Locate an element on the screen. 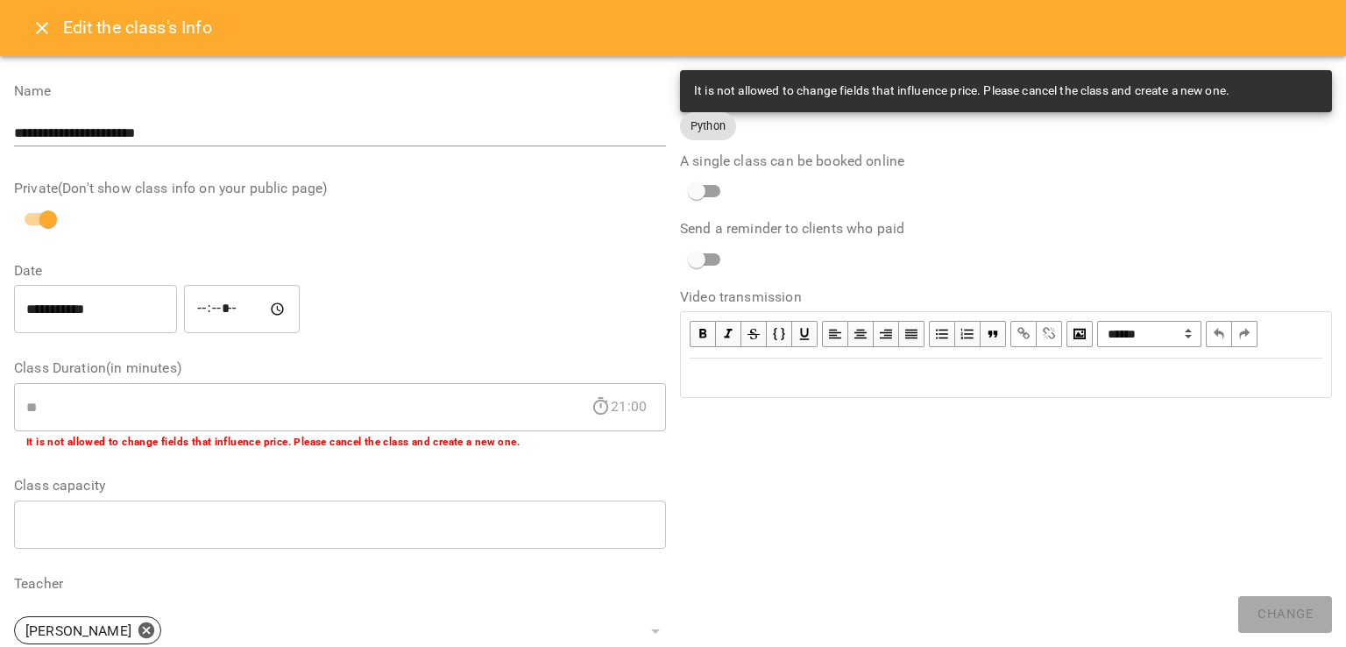  button: Undo is located at coordinates (1219, 334).